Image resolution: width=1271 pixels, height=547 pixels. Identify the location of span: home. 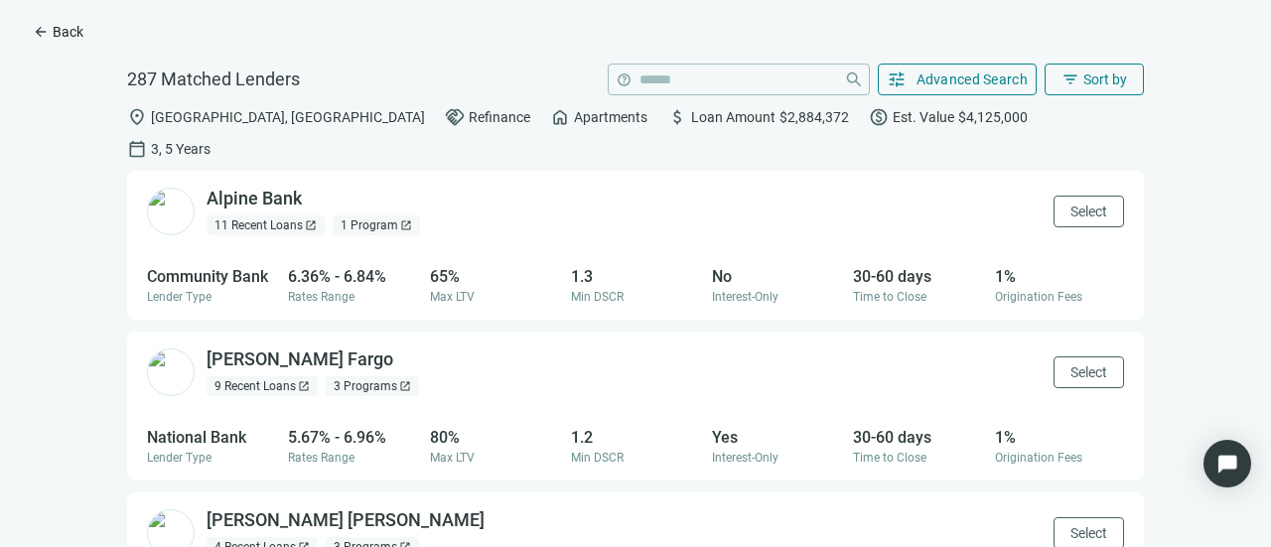
(560, 117).